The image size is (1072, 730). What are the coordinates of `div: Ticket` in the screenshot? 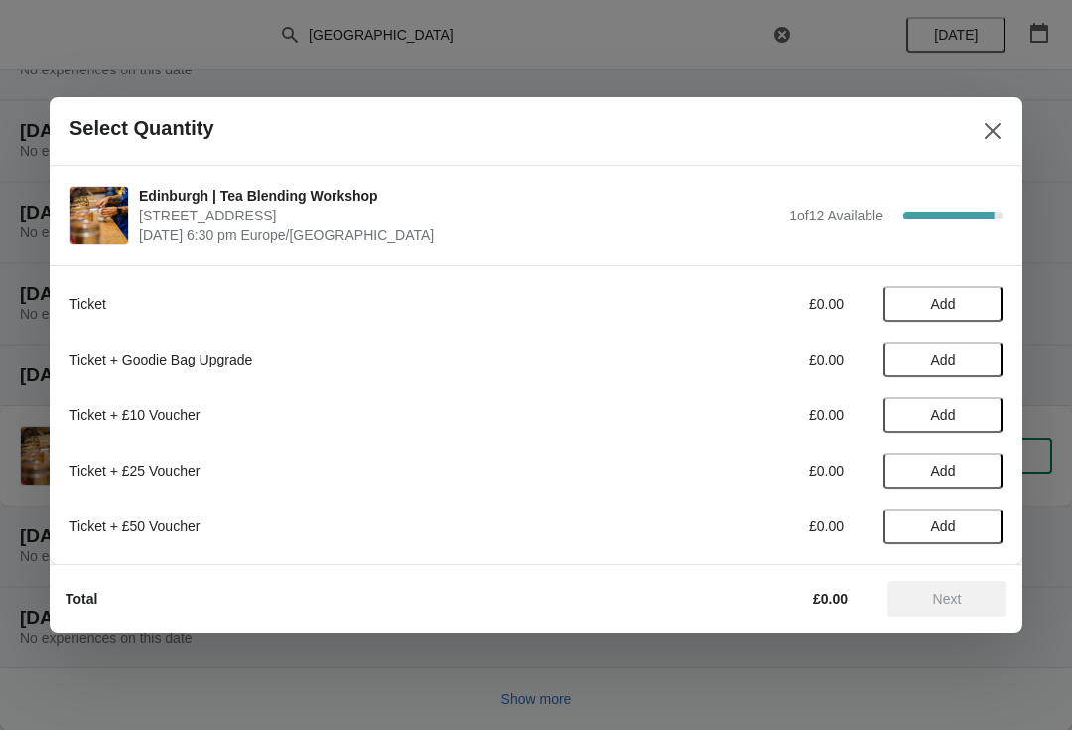 It's located at (345, 304).